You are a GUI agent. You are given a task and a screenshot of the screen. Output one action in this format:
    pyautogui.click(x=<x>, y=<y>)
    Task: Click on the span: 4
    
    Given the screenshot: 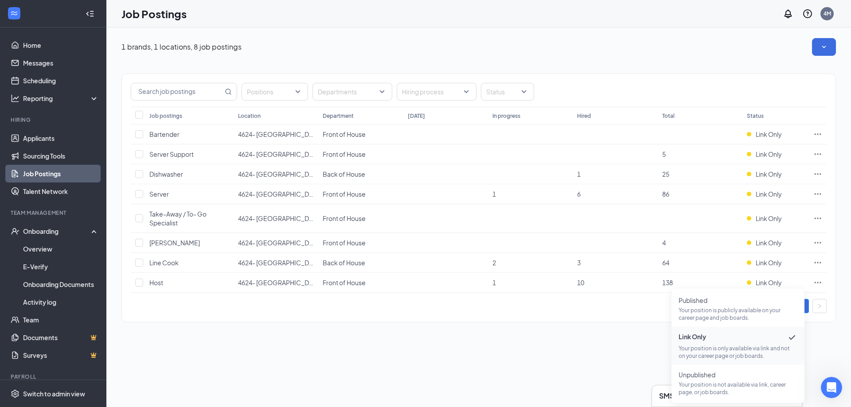 What is the action you would take?
    pyautogui.click(x=664, y=243)
    